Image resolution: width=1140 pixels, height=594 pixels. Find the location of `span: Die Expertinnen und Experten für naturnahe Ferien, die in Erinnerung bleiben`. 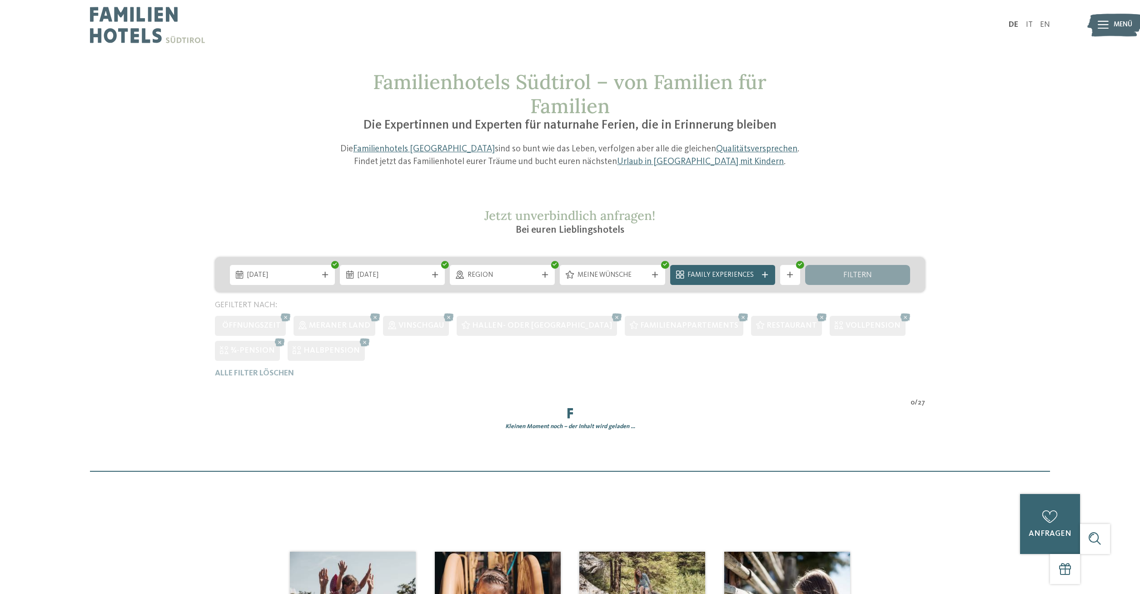

span: Die Expertinnen und Experten für naturnahe Ferien, die in Erinnerung bleiben is located at coordinates (570, 125).